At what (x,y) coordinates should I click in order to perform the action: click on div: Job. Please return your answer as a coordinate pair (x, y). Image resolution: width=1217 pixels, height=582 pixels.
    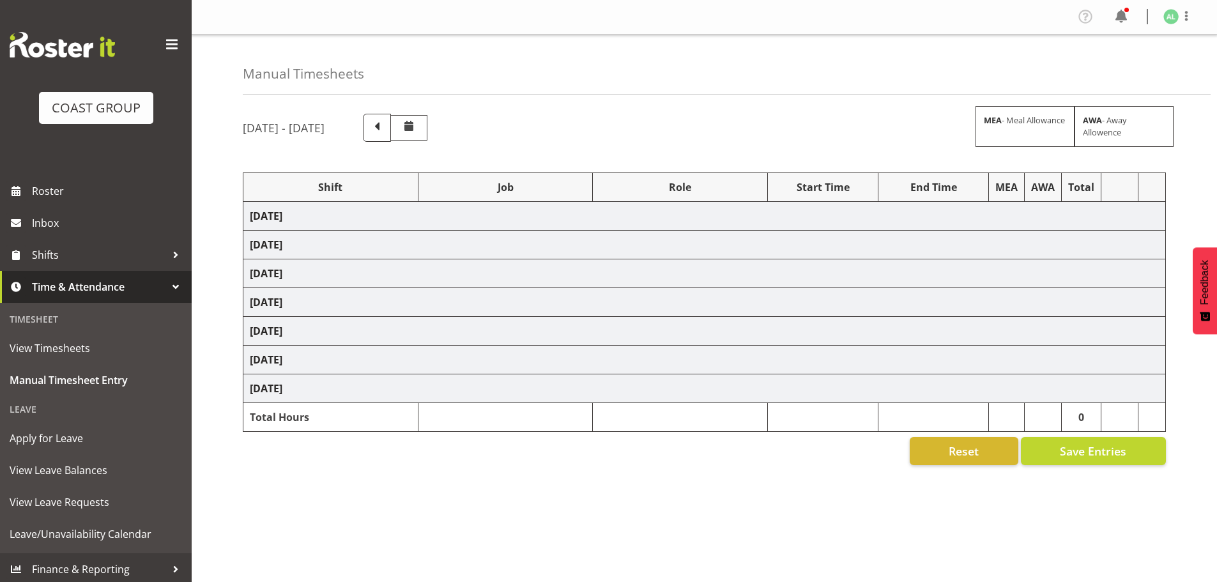
    Looking at the image, I should click on (506, 187).